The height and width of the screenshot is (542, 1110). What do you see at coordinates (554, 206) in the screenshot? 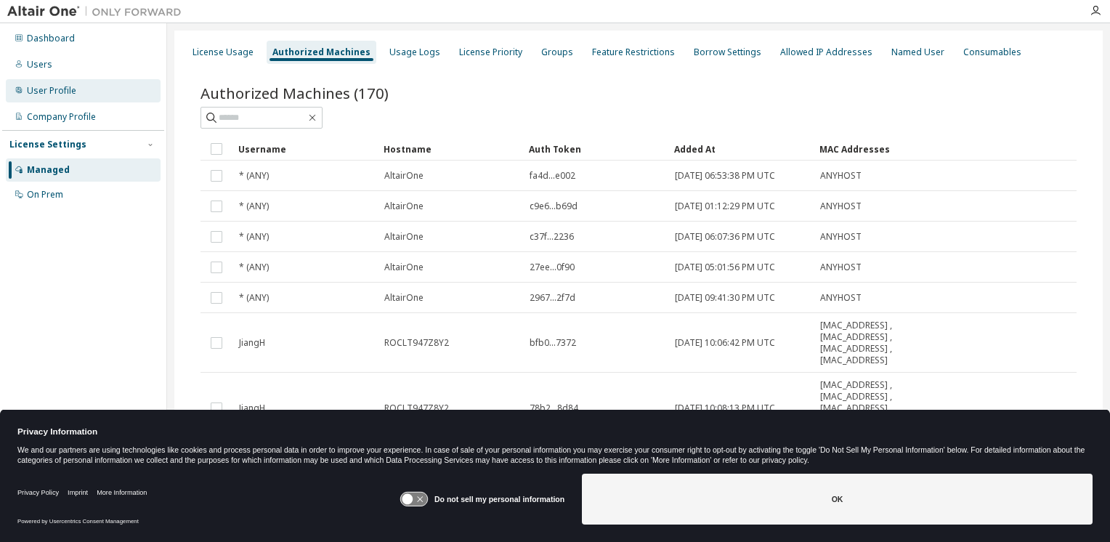
I see `span: c9e6...b69d` at bounding box center [554, 206].